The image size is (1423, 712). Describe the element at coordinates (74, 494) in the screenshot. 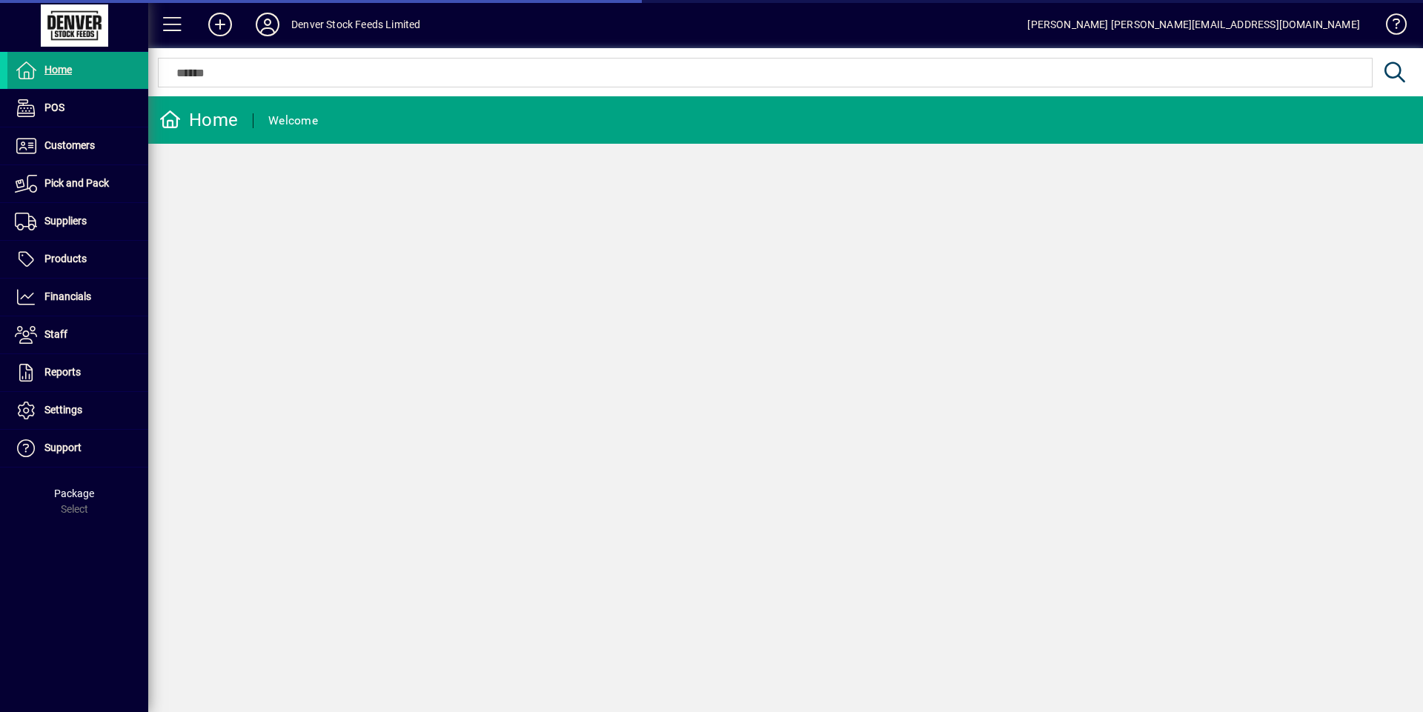

I see `span: Package` at that location.